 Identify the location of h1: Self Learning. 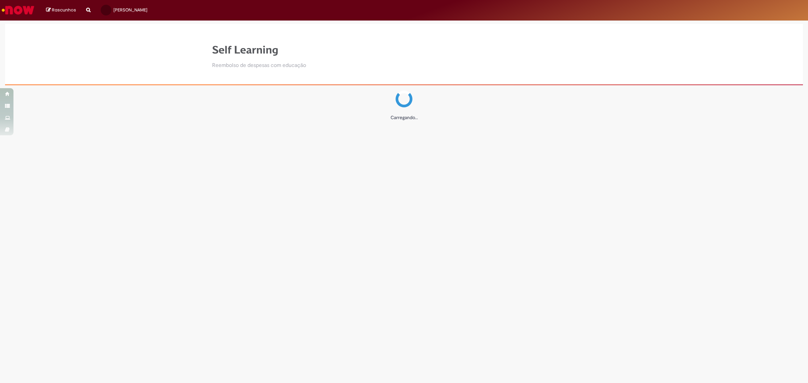
(259, 50).